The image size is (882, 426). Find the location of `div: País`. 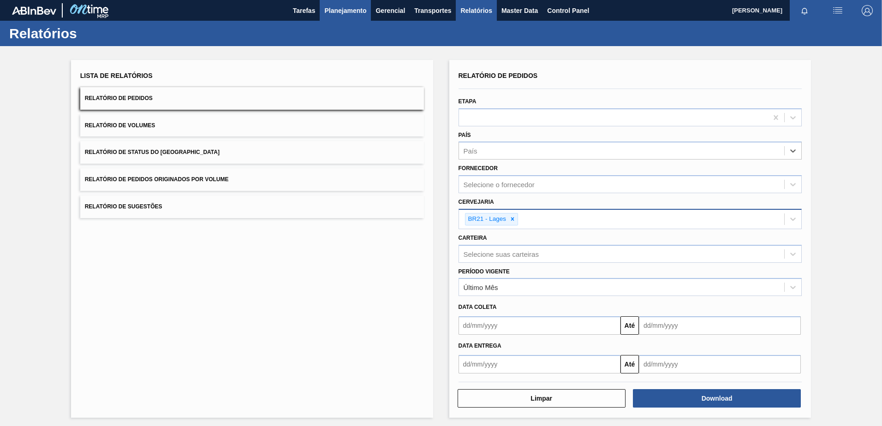

div: País is located at coordinates (471, 151).